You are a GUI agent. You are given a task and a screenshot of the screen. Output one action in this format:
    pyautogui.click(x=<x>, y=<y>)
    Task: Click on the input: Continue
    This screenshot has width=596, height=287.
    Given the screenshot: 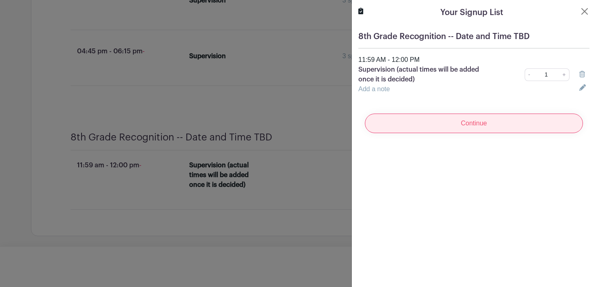 What is the action you would take?
    pyautogui.click(x=474, y=124)
    